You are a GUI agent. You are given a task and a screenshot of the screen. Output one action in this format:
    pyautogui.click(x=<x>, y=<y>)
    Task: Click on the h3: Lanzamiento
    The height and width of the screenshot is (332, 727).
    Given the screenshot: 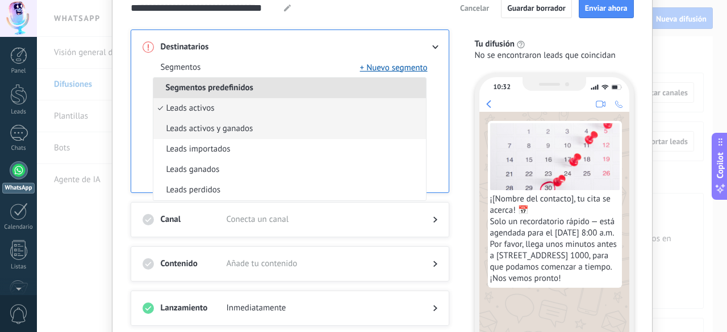 What is the action you would take?
    pyautogui.click(x=194, y=308)
    